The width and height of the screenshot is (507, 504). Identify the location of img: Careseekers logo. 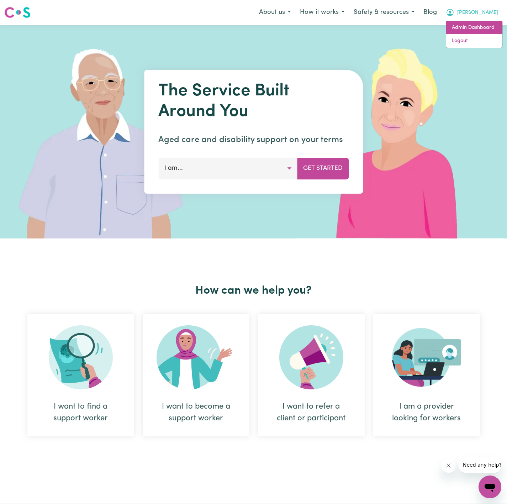
(17, 12).